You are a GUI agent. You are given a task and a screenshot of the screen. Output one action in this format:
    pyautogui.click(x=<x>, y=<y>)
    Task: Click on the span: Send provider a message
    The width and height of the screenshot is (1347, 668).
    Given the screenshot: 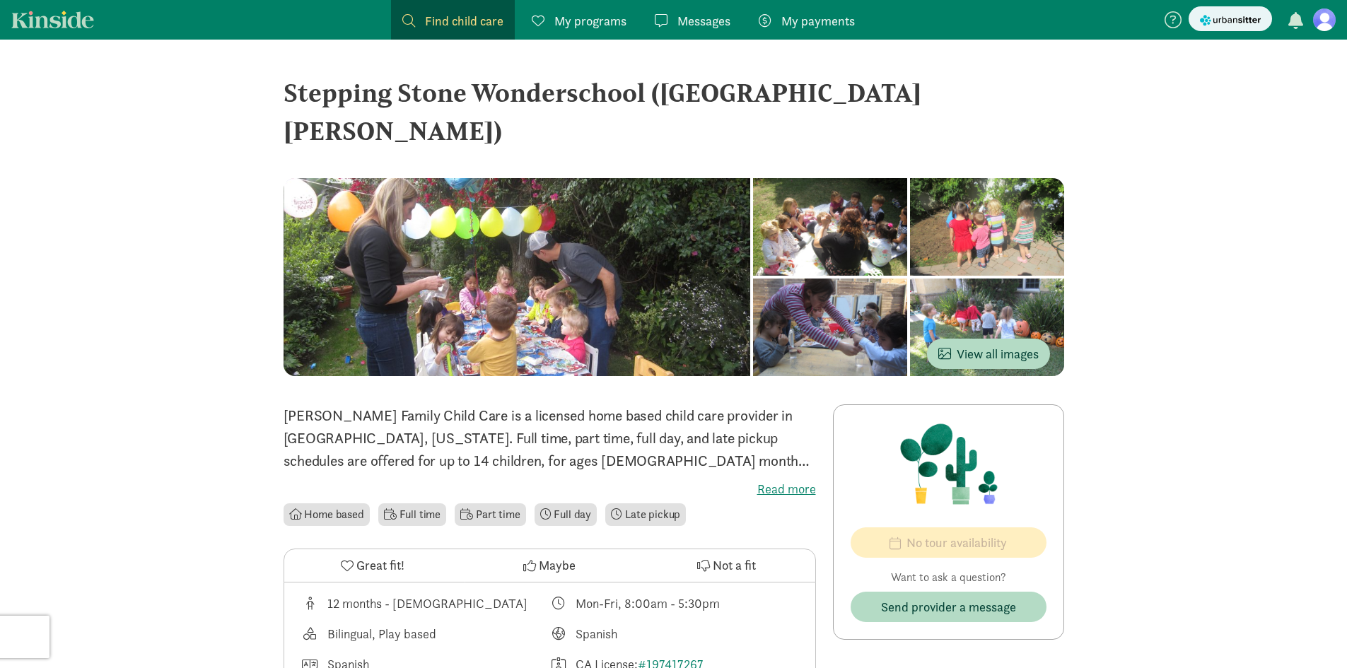 What is the action you would take?
    pyautogui.click(x=948, y=607)
    